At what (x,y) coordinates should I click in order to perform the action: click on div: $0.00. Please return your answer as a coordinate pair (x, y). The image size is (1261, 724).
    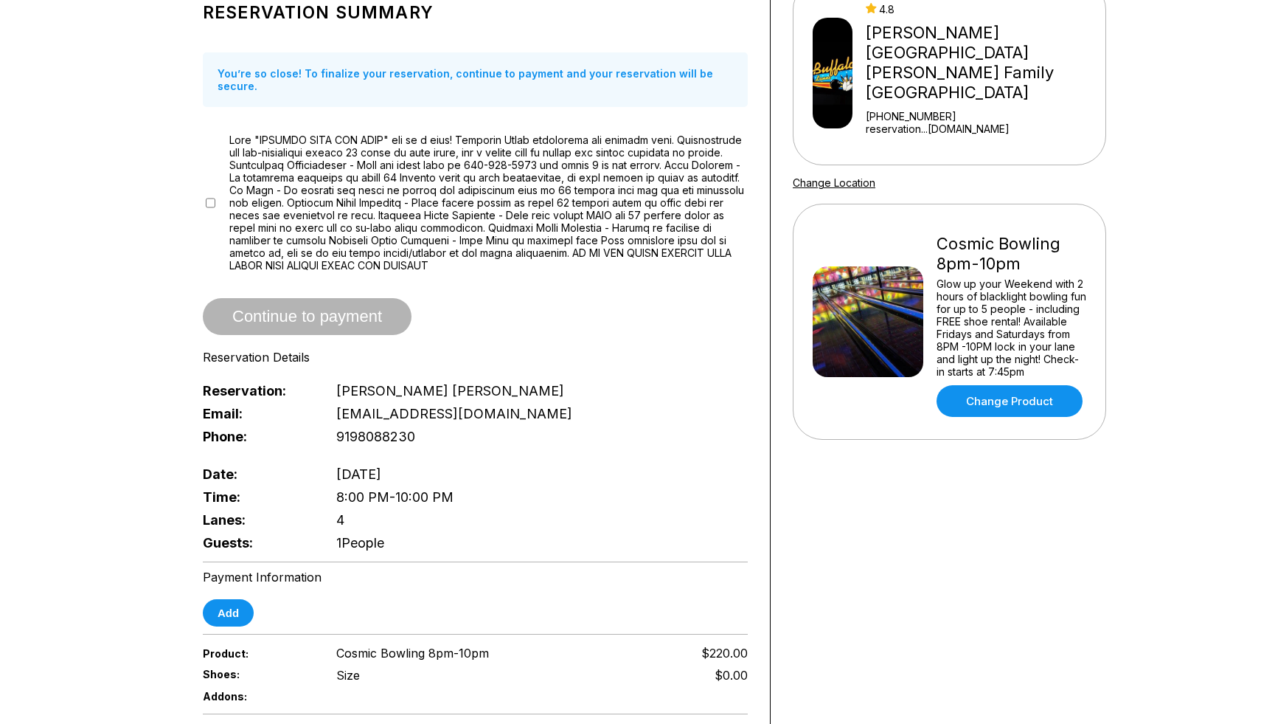
    Looking at the image, I should click on (731, 675).